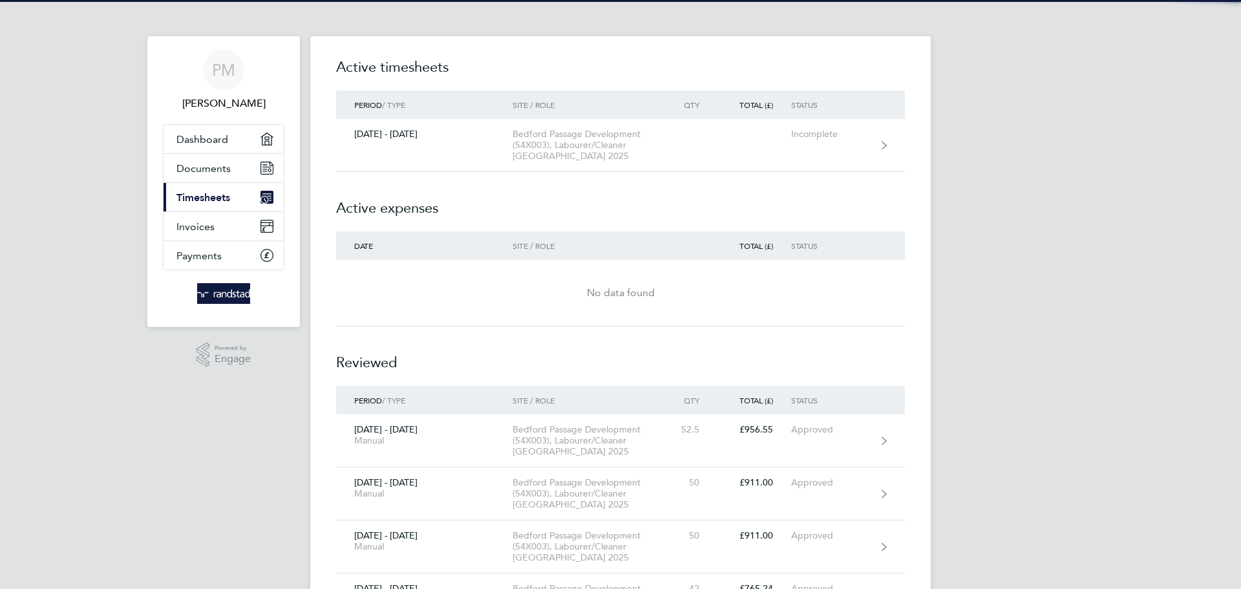  Describe the element at coordinates (224, 197) in the screenshot. I see `a: Timesheets` at that location.